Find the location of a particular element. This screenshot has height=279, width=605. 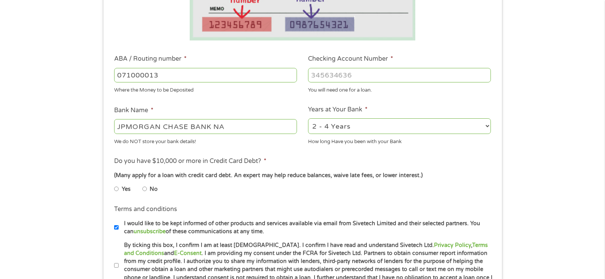

div: (Many apply for a loan with credit card debt. An expert may help reduce balances, waive late fees... is located at coordinates (303, 176).